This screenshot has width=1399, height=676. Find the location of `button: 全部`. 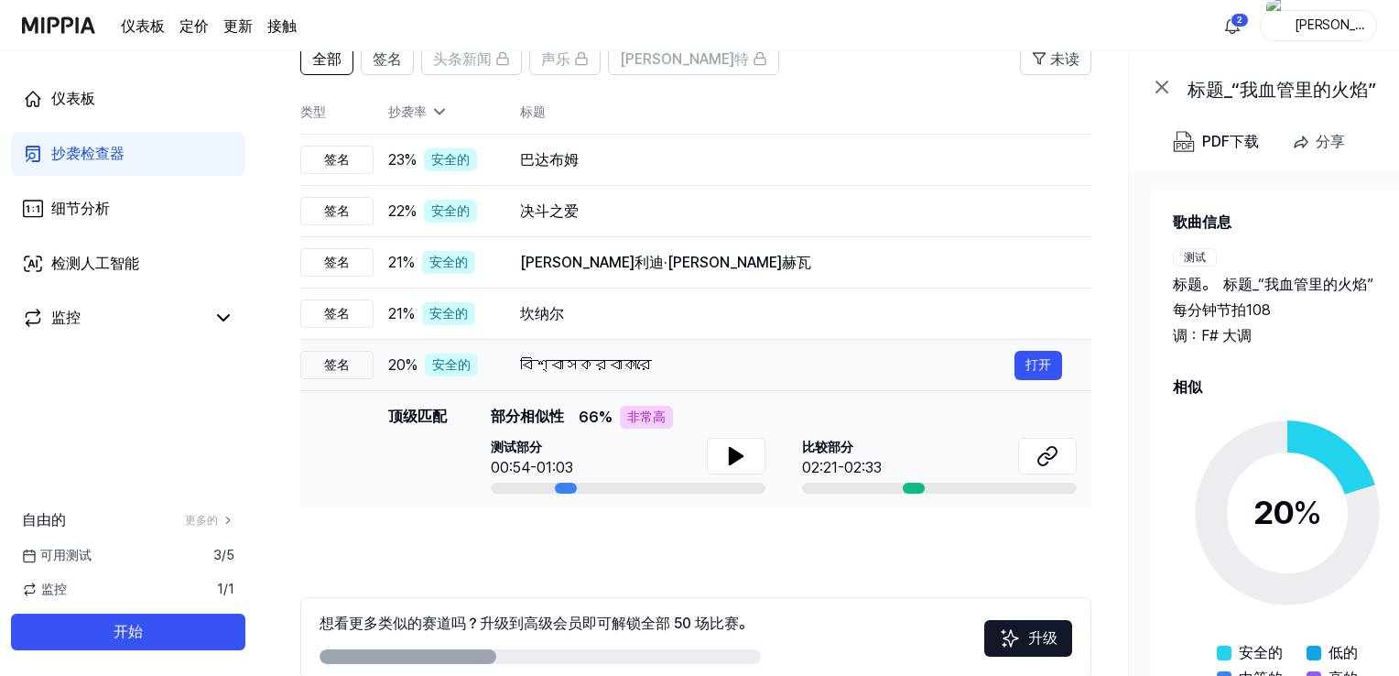

button: 全部 is located at coordinates (327, 59).